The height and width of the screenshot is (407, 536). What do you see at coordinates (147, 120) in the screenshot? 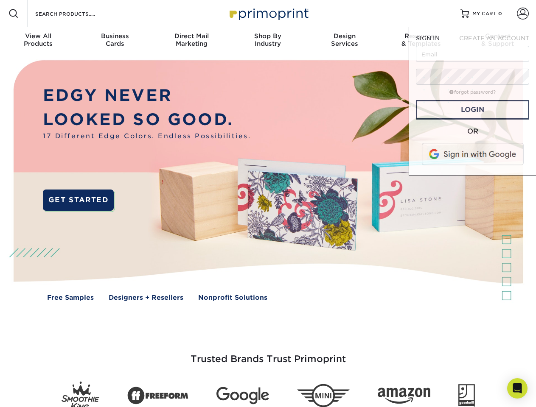
I see `p: LOOKED SO GOOD.` at bounding box center [147, 120].